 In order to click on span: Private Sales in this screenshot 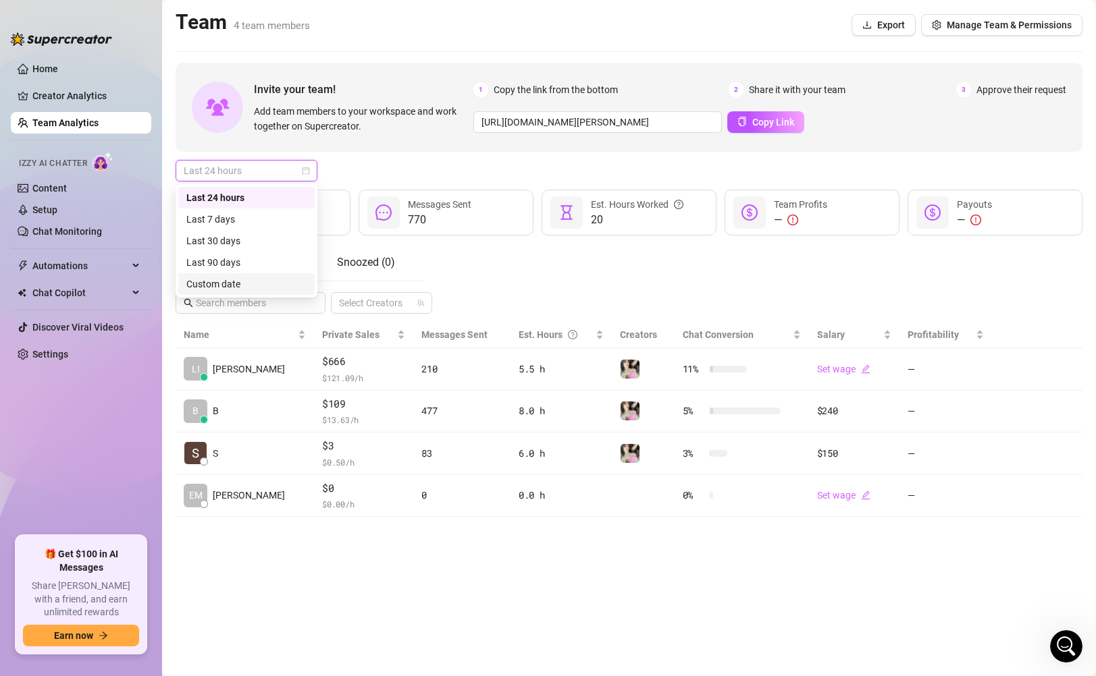, I will do `click(350, 335)`.